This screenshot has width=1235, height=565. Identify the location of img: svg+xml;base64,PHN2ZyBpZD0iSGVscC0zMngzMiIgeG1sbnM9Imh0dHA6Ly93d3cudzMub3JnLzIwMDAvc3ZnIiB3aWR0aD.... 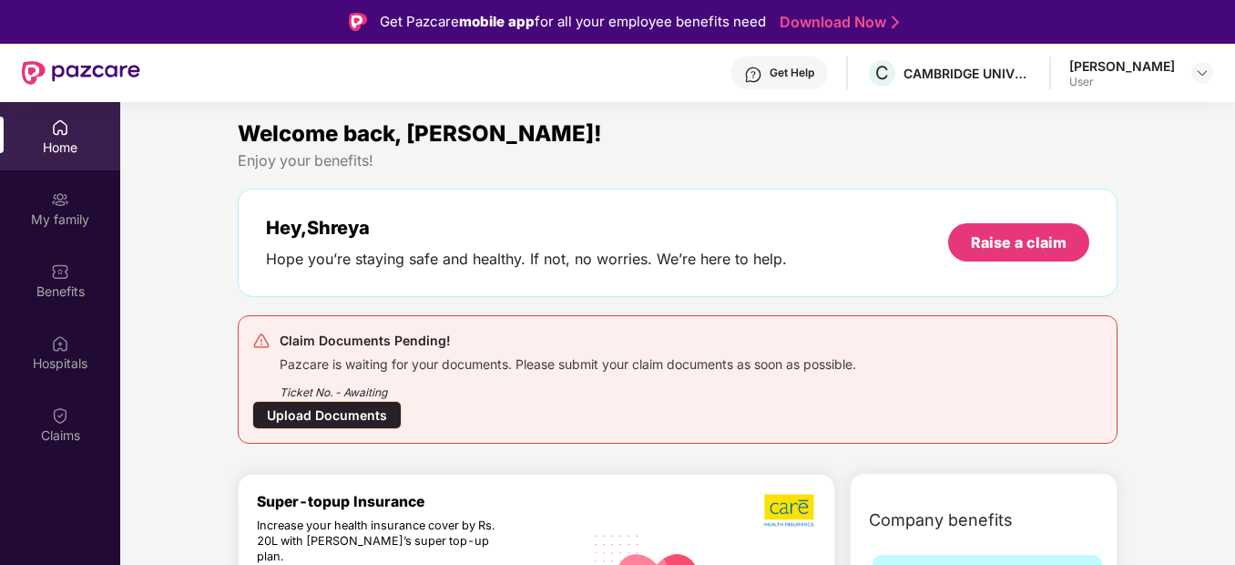
(753, 75).